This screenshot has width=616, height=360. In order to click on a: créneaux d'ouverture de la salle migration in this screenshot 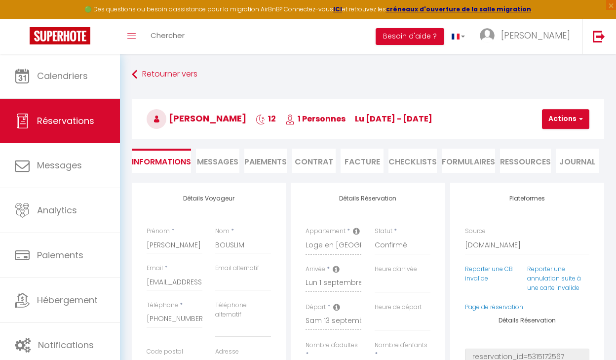, I will do `click(459, 9)`.